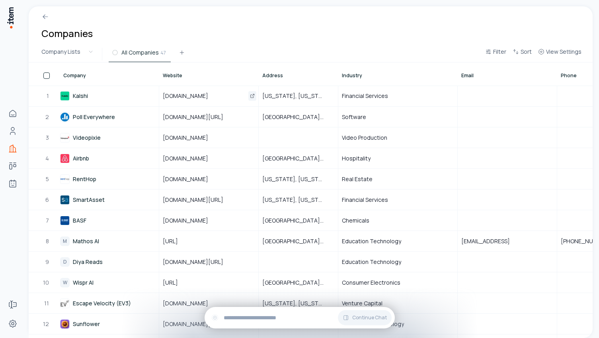  I want to click on span: 2, so click(47, 117).